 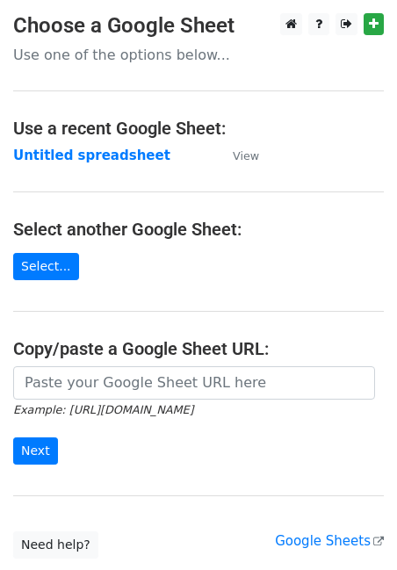 I want to click on input: Paste your Google Sheet URL here, so click(x=194, y=383).